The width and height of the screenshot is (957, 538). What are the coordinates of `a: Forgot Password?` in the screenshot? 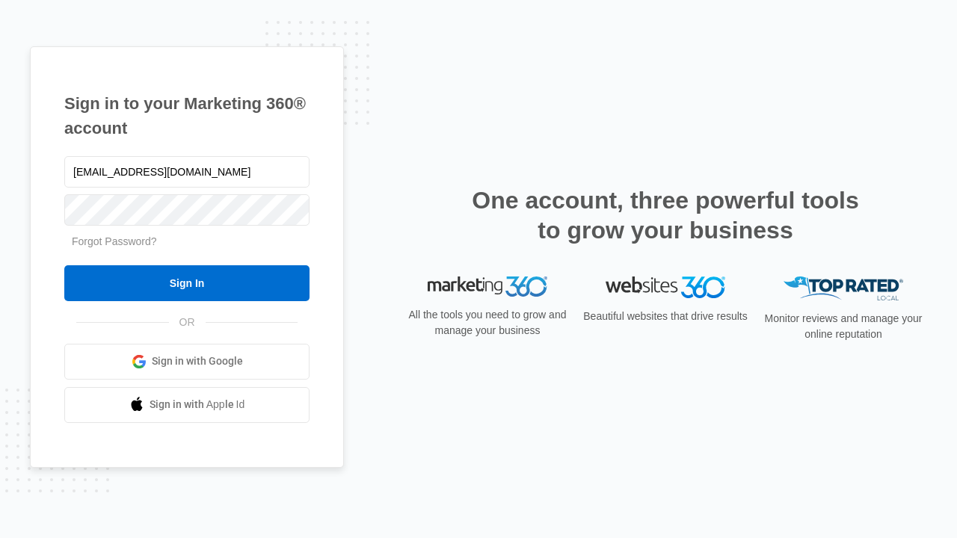 It's located at (114, 242).